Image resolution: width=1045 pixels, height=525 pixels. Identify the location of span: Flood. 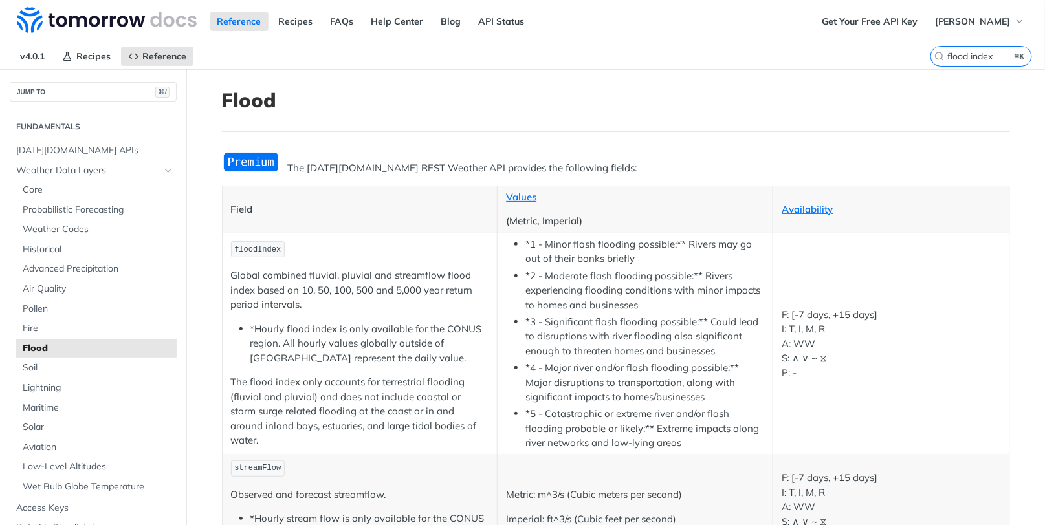
(98, 349).